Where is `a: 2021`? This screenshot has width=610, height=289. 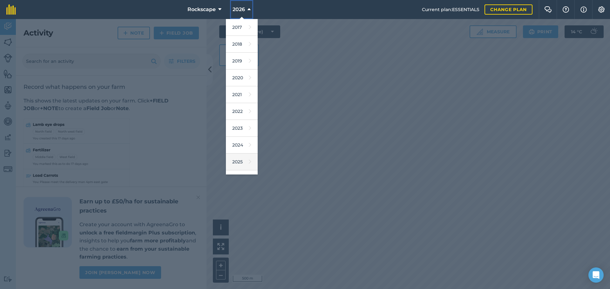
a: 2021 is located at coordinates (242, 95).